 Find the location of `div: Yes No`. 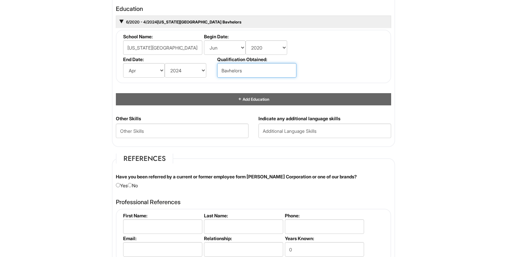

div: Yes No is located at coordinates (253, 181).